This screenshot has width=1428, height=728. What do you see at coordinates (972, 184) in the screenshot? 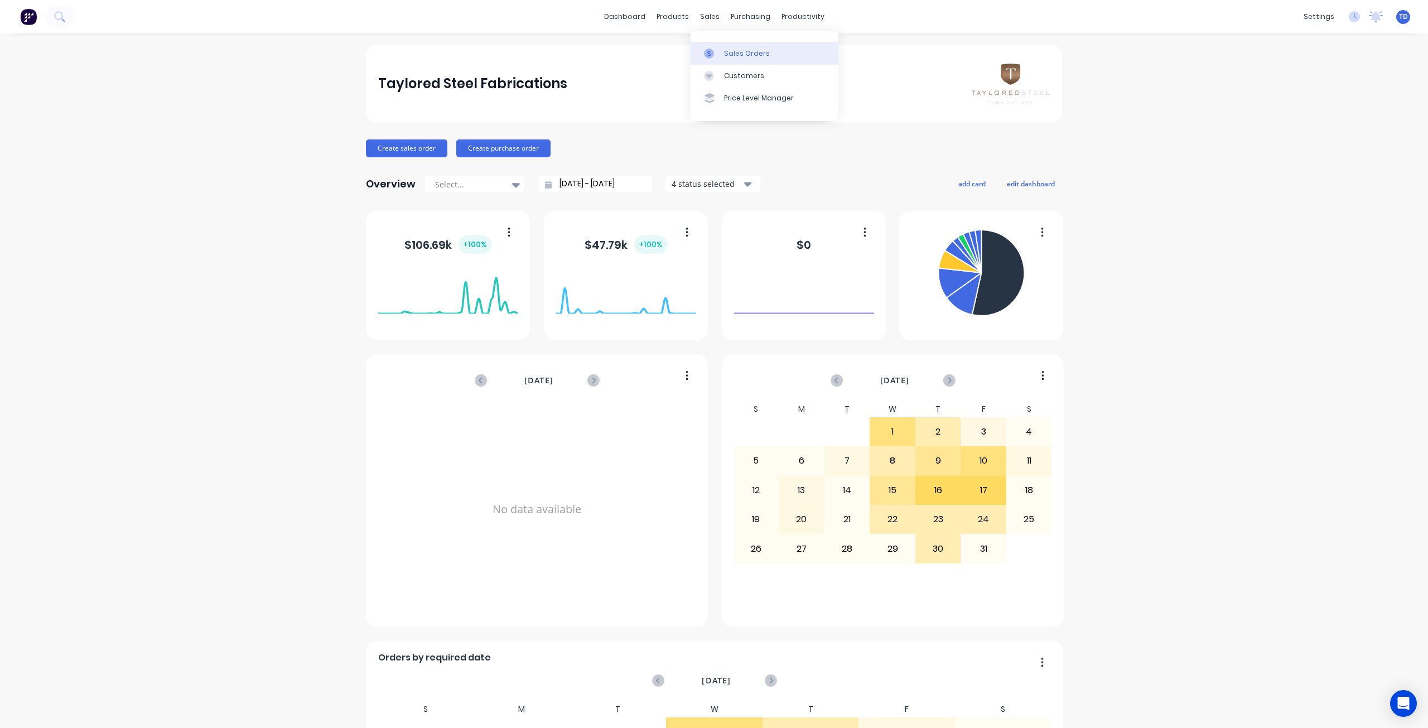
I see `button: add card` at bounding box center [972, 184].